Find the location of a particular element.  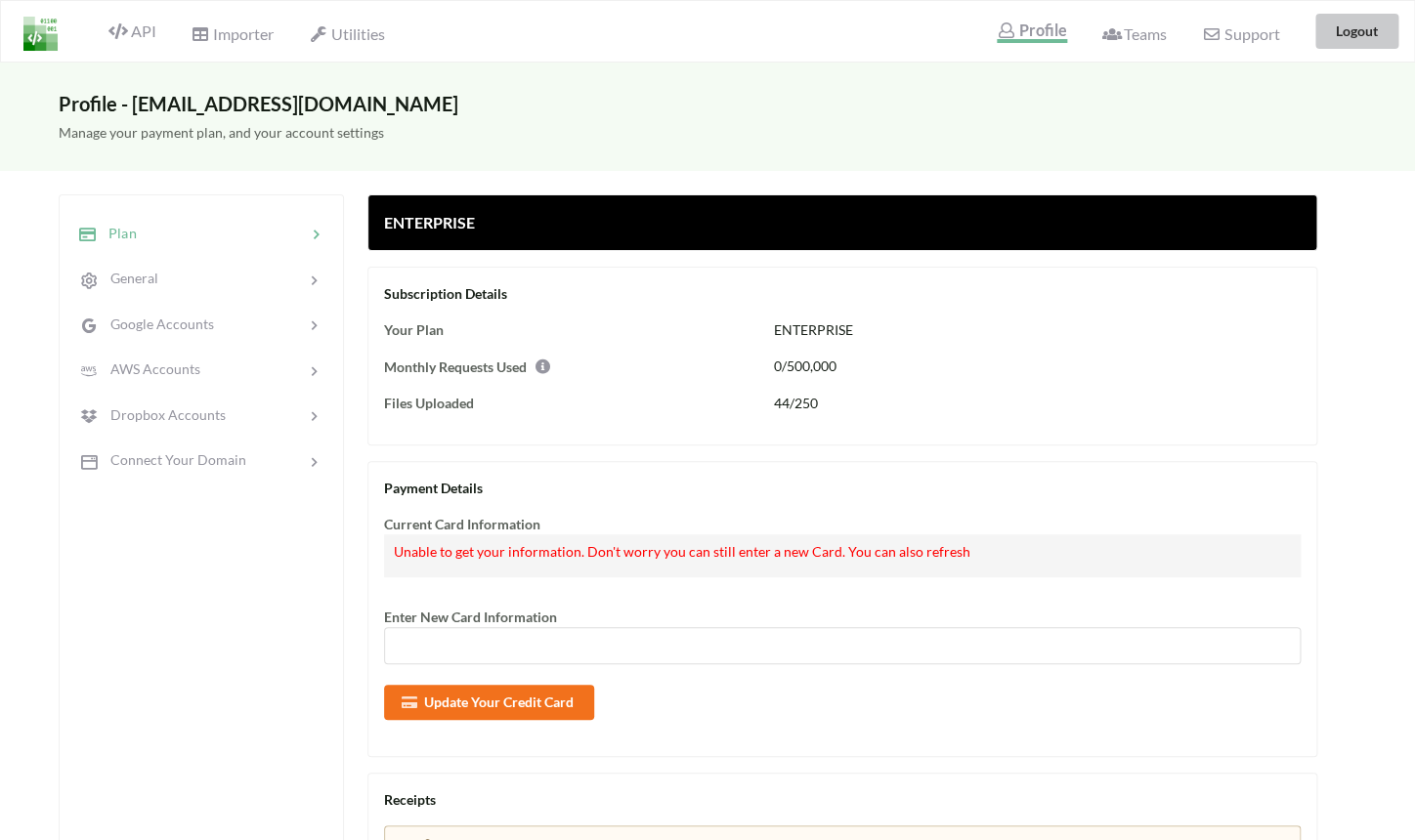

span: 0/500,000 is located at coordinates (806, 366).